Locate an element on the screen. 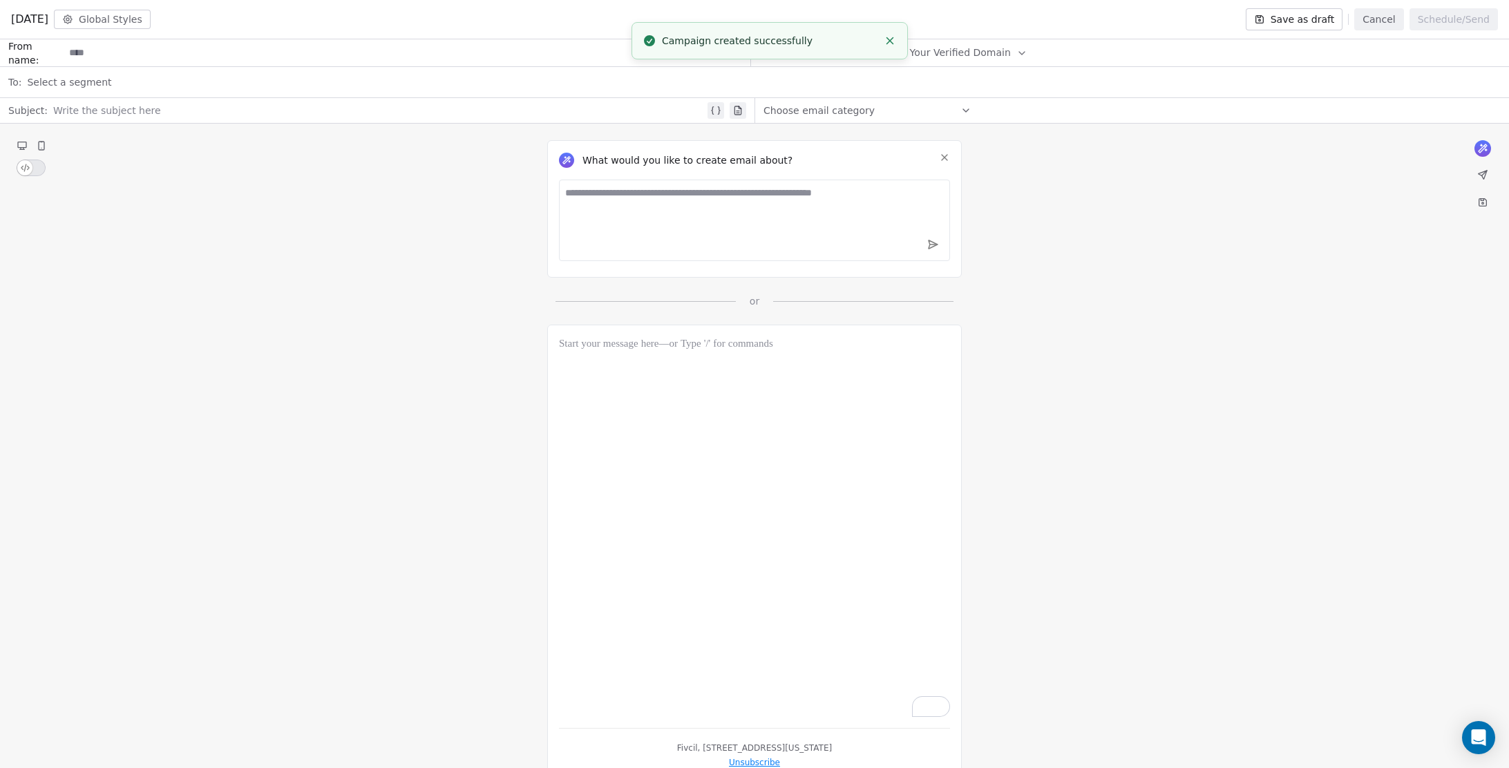  span: From name: is located at coordinates (36, 53).